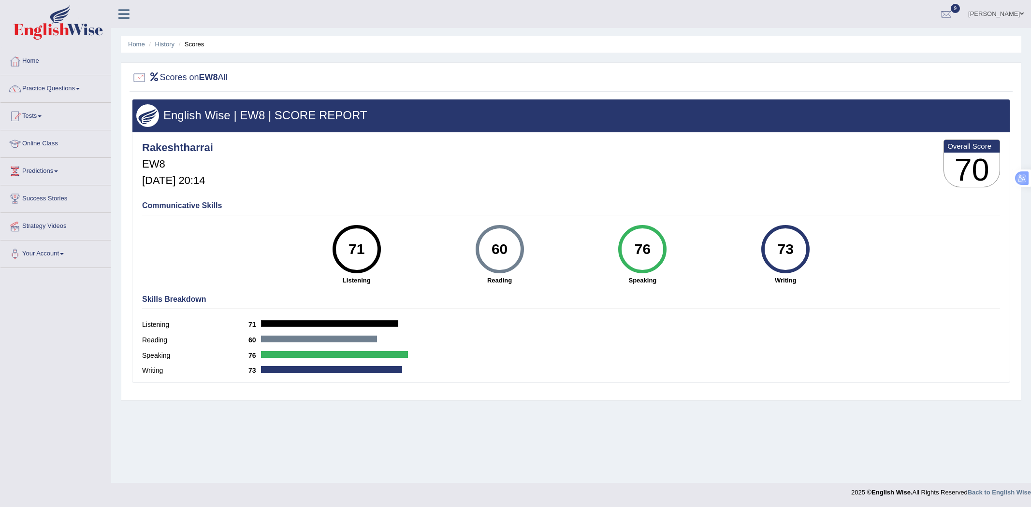  Describe the element at coordinates (571, 300) in the screenshot. I see `h4: Skills Breakdown` at that location.